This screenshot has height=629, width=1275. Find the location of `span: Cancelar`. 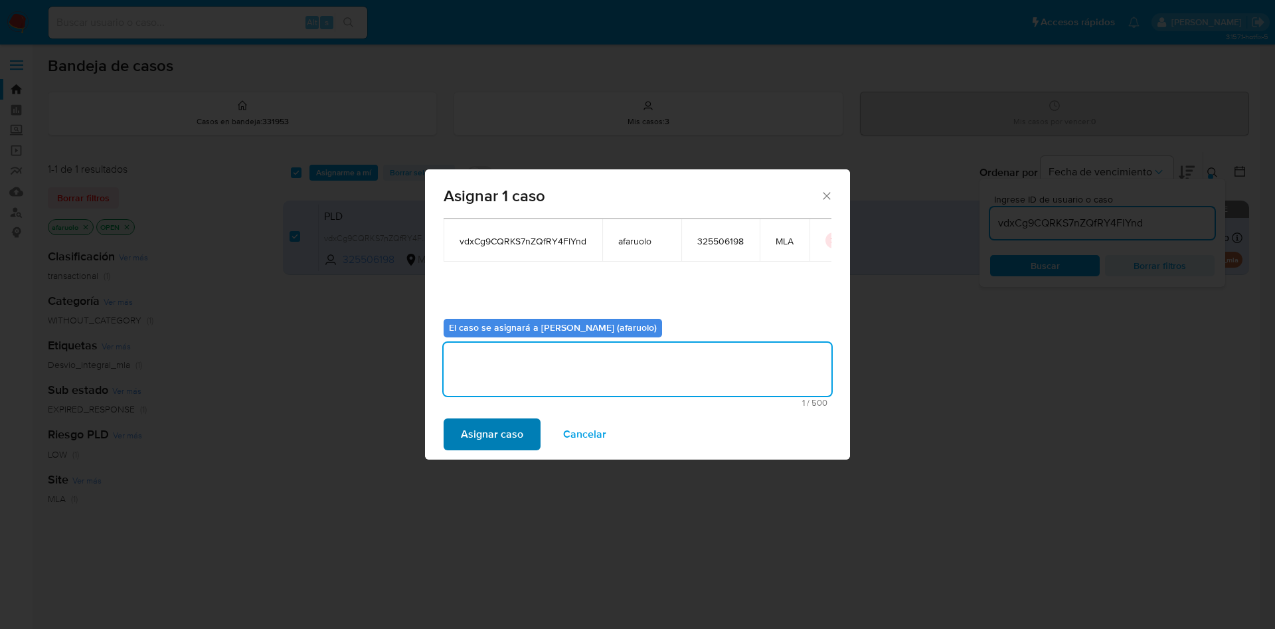

span: Cancelar is located at coordinates (584, 434).